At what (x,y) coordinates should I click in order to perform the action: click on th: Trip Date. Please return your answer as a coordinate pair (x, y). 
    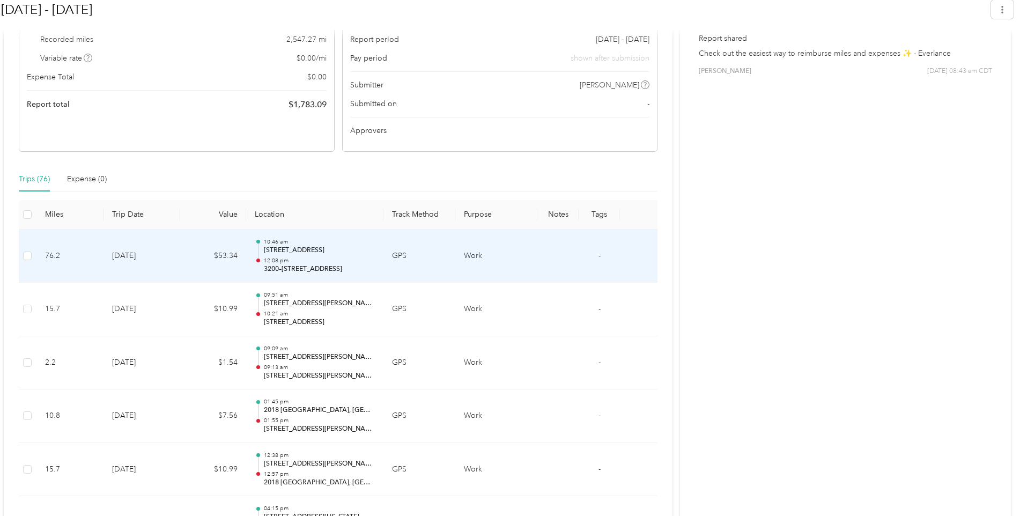
    Looking at the image, I should click on (142, 215).